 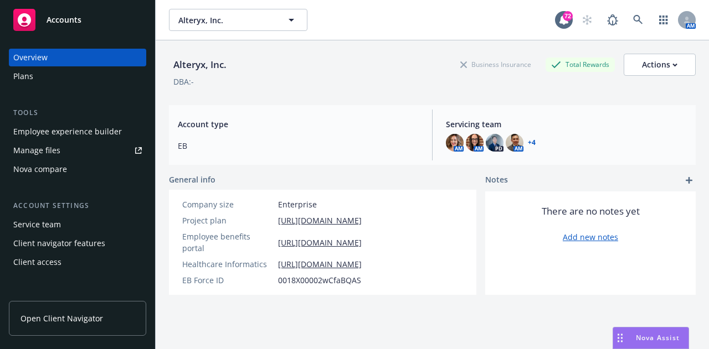 What do you see at coordinates (650, 338) in the screenshot?
I see `button: Nova Assist` at bounding box center [650, 338].